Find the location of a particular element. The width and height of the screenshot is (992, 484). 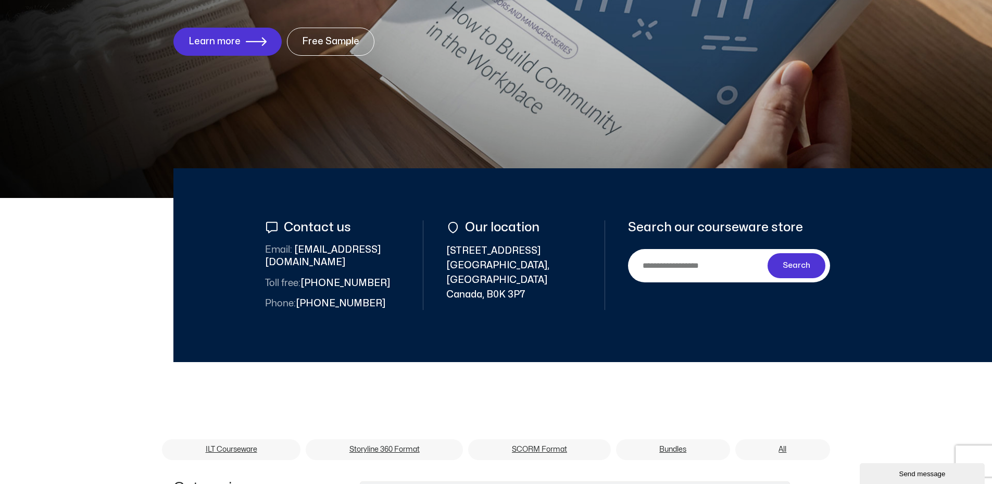

span: Our location is located at coordinates (501, 227).